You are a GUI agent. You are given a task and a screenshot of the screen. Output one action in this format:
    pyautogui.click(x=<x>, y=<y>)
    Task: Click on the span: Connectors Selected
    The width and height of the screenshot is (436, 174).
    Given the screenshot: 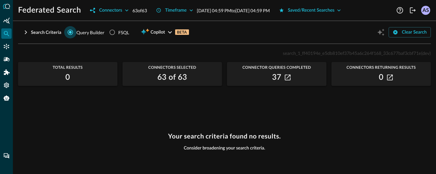 What is the action you would take?
    pyautogui.click(x=172, y=67)
    